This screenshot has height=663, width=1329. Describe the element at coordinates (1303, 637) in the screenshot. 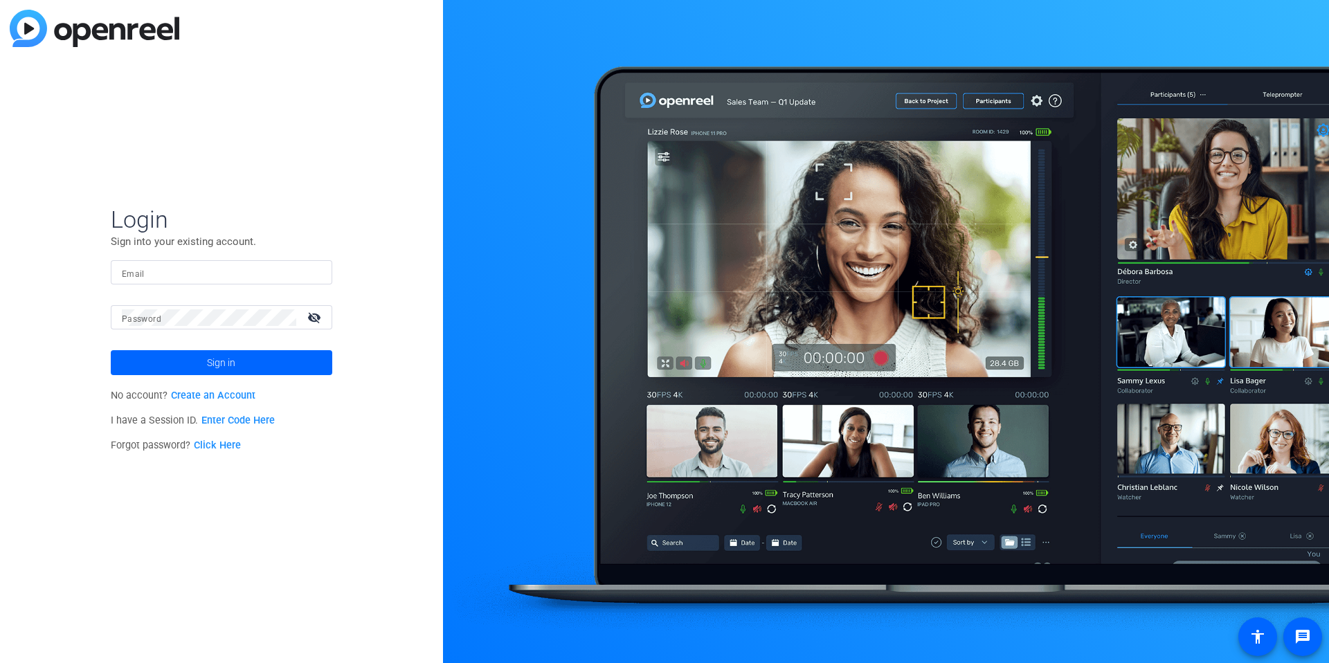

I see `mat-icon: message` at that location.